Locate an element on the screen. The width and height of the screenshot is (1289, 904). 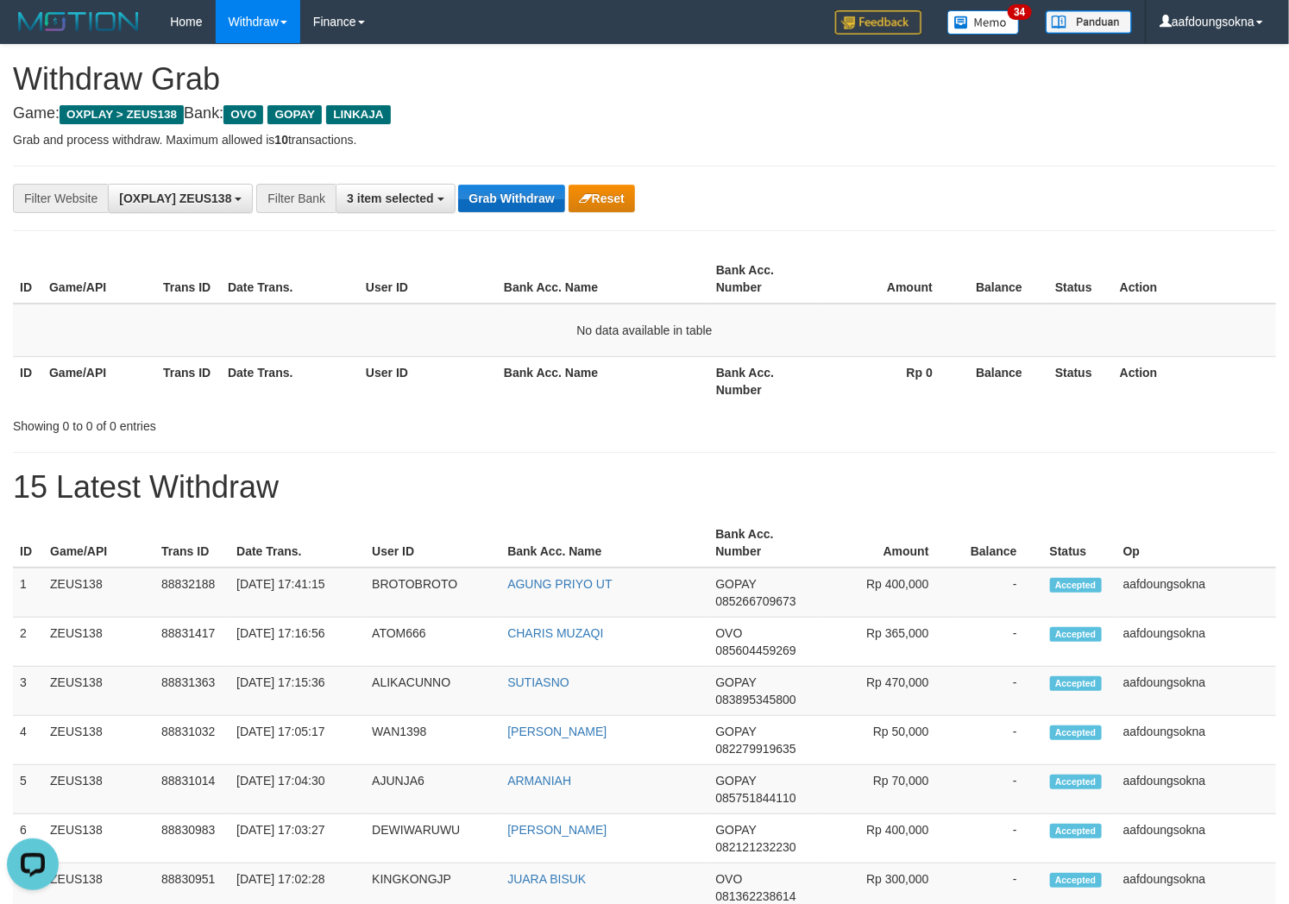
span: 3 item selected is located at coordinates (390, 198).